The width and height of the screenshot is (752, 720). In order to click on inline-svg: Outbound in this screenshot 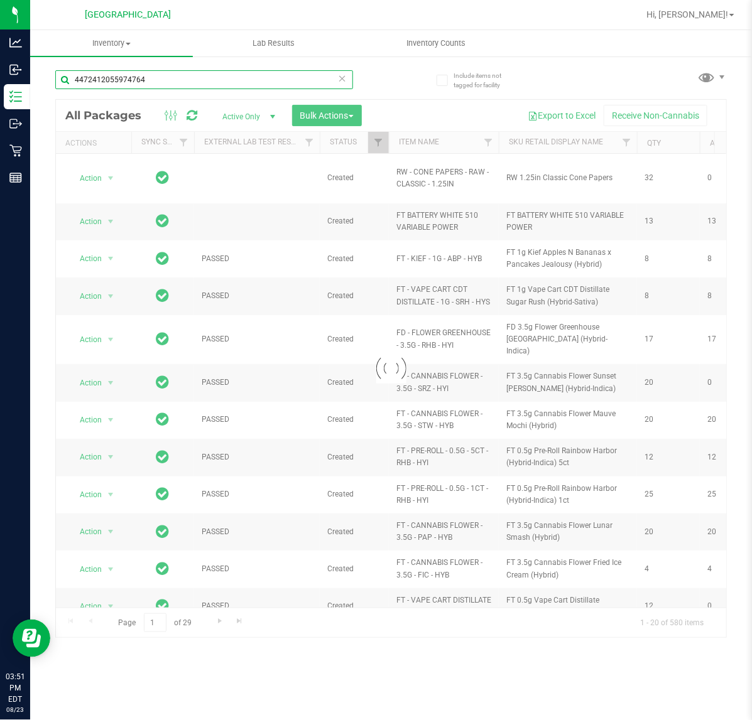, I will do `click(16, 124)`.